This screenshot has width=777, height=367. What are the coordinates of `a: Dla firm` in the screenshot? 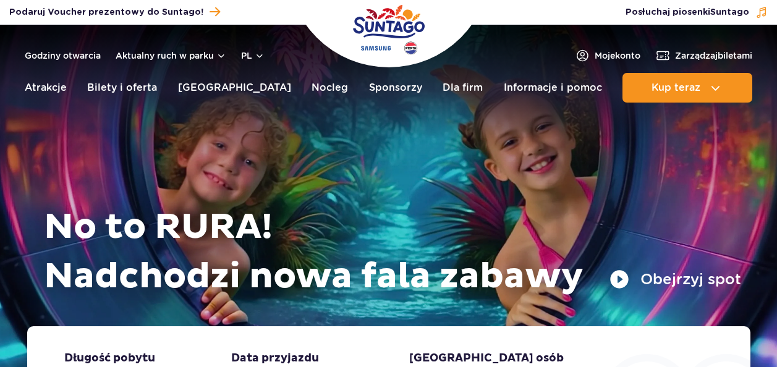 It's located at (462, 88).